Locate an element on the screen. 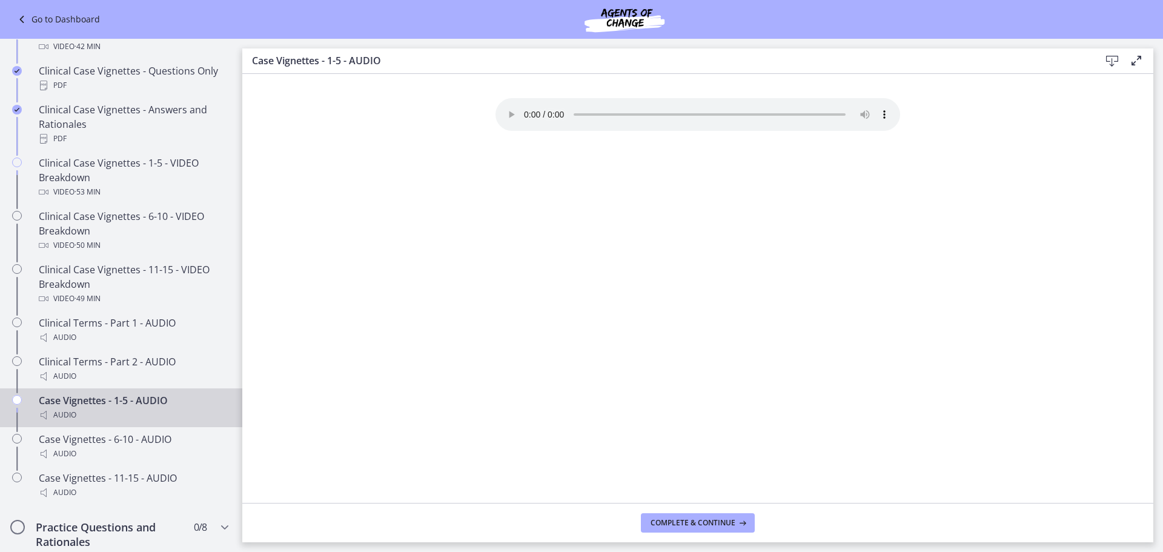 The width and height of the screenshot is (1163, 552). div: Case Vignettes - 1-5 - AUDIO is located at coordinates (133, 408).